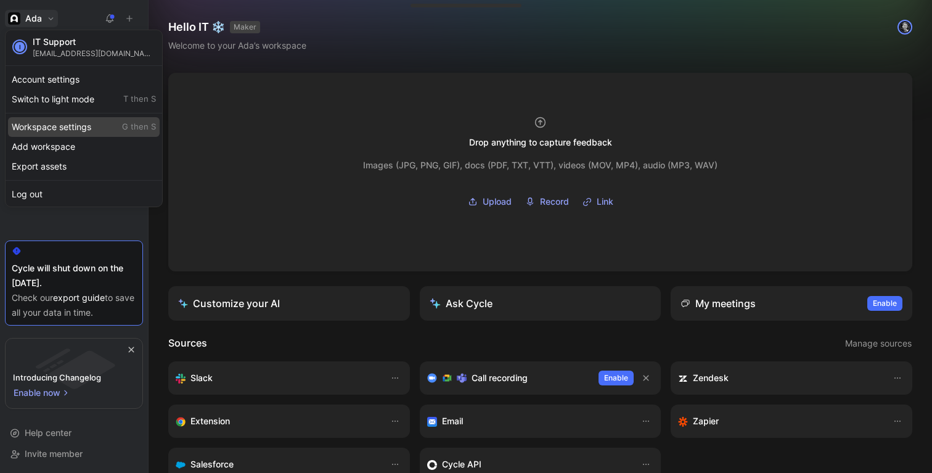  I want to click on span: T then S, so click(139, 99).